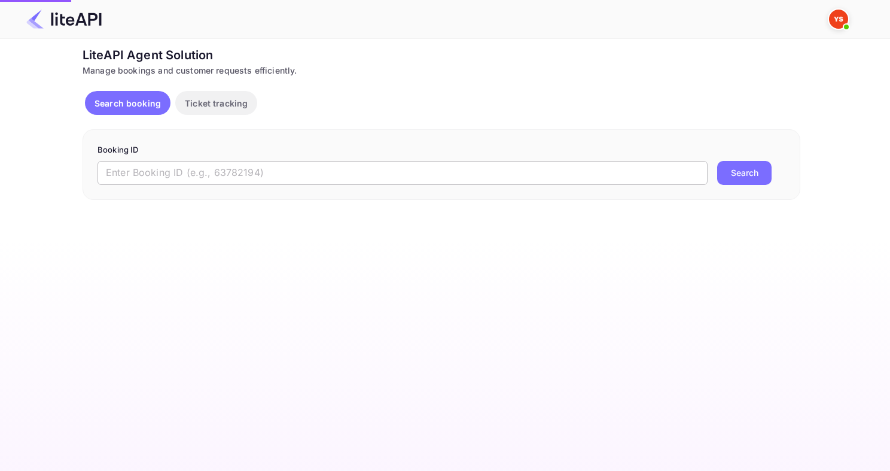  What do you see at coordinates (441, 150) in the screenshot?
I see `p: Booking ID` at bounding box center [441, 150].